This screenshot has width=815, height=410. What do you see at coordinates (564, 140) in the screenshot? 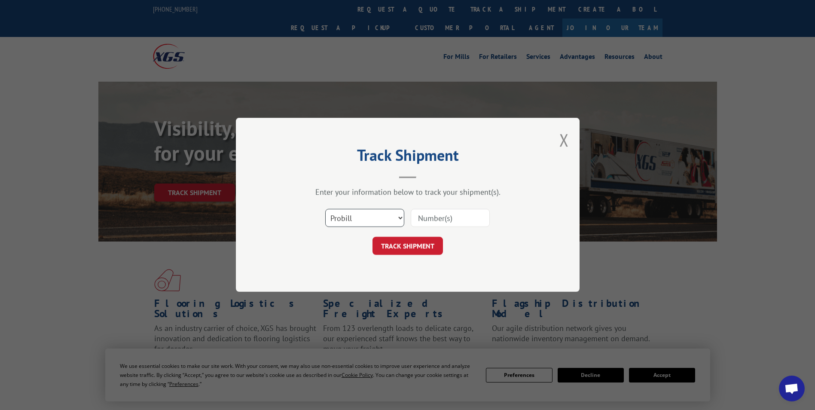
I see `button: Close modal` at bounding box center [564, 140].